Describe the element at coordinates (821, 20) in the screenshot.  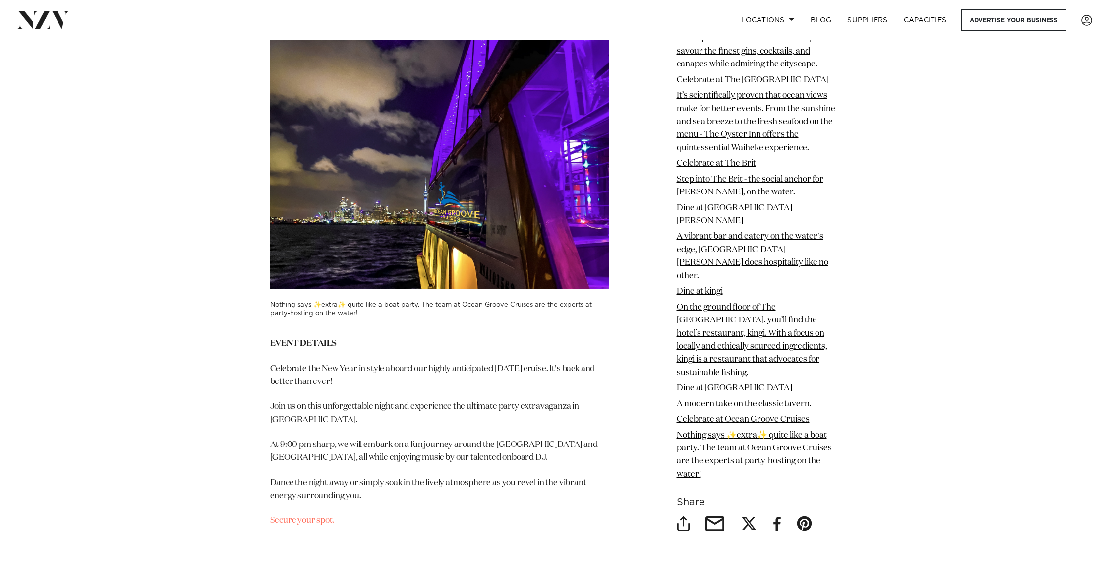
I see `a: BLOG` at that location.